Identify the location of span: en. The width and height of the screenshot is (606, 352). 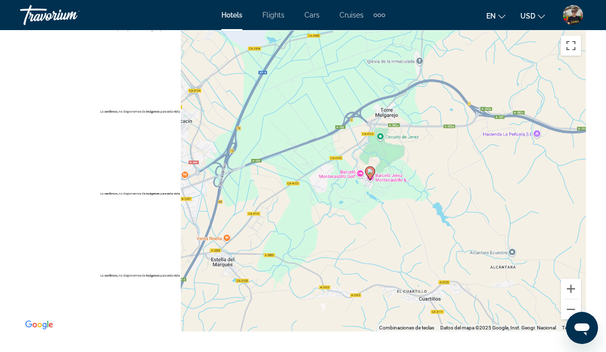
(491, 16).